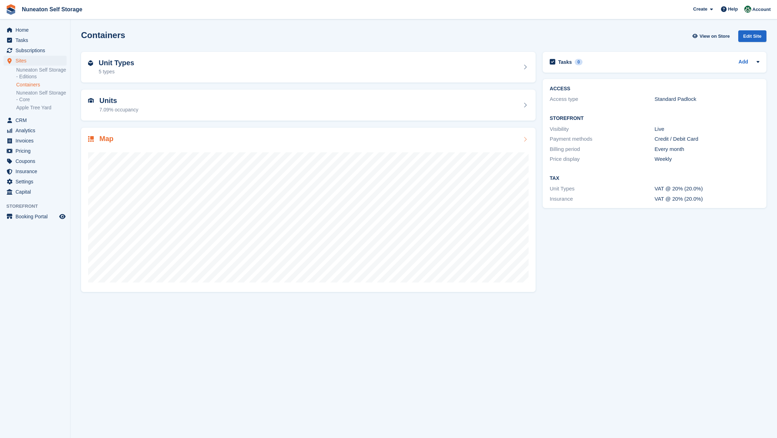  What do you see at coordinates (37, 192) in the screenshot?
I see `span: Capital` at bounding box center [37, 192].